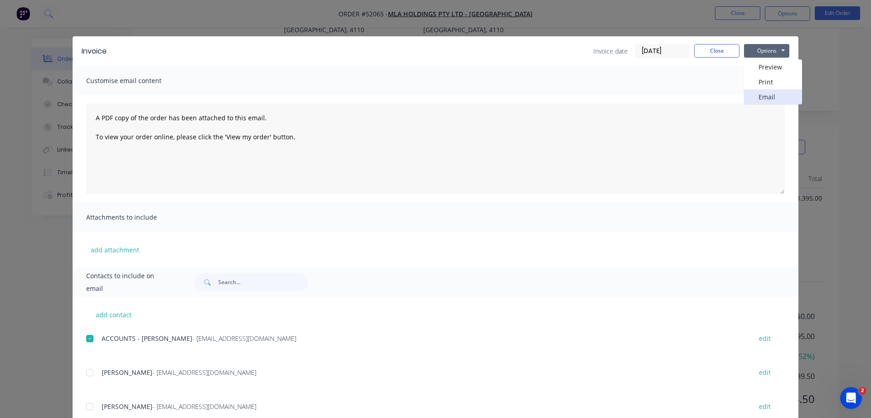 The image size is (871, 418). I want to click on button: Options, so click(766, 51).